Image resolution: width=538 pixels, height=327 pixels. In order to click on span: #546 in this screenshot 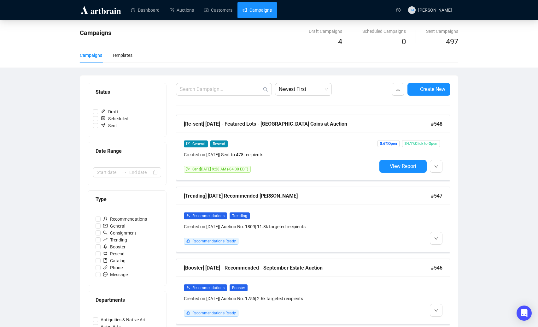, I will do `click(436, 267)`.